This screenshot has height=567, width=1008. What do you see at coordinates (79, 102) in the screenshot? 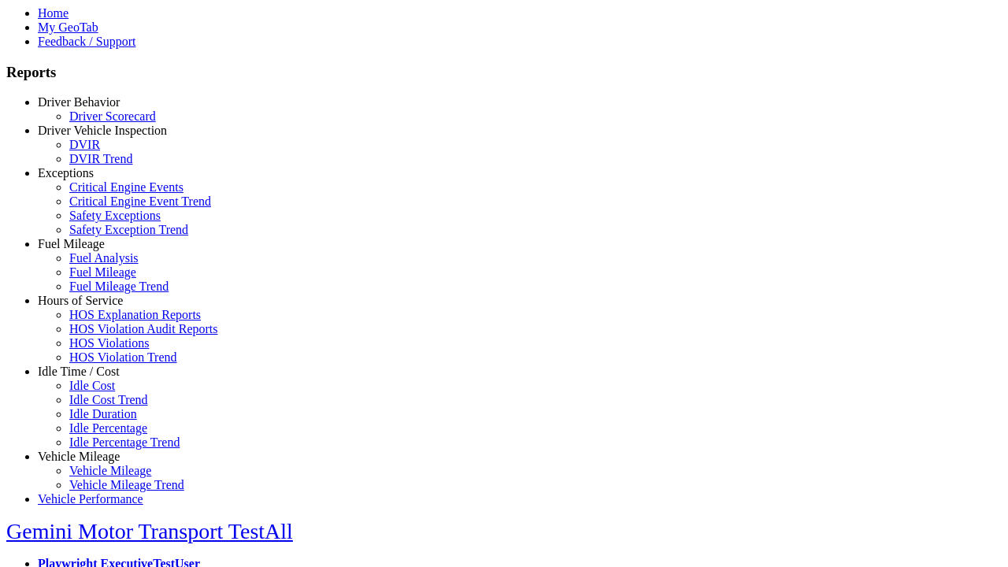
I see `a: Driver Behavior` at bounding box center [79, 102].